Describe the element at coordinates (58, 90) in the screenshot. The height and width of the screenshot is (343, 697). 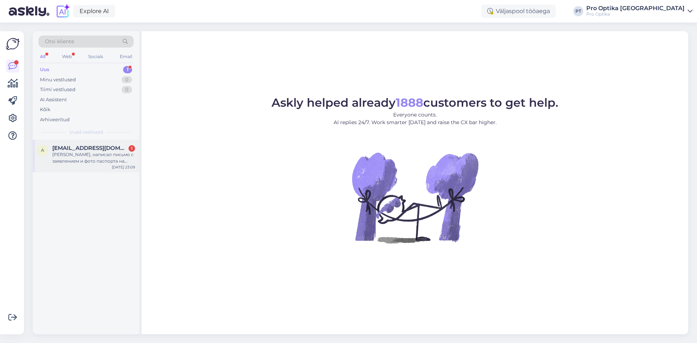
I see `div: Tiimi vestlused` at that location.